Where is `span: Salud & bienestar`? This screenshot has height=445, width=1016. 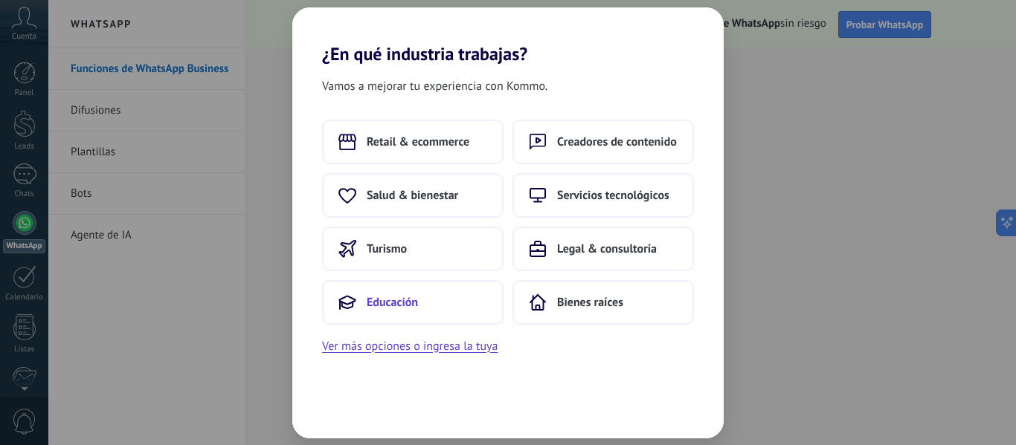 span: Salud & bienestar is located at coordinates (412, 196).